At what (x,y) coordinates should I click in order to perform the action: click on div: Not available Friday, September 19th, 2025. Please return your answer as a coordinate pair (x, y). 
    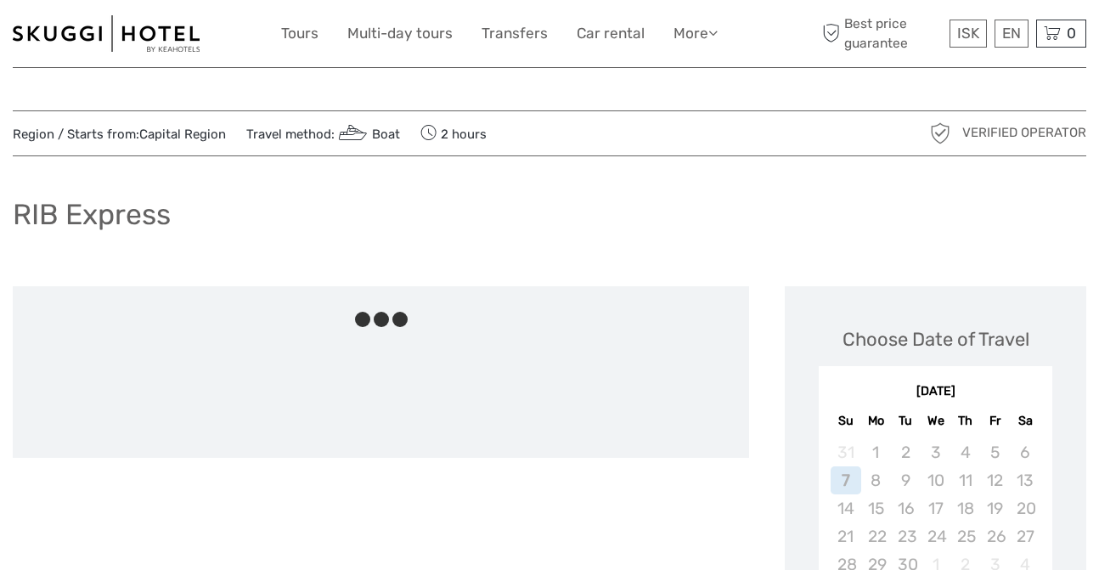
    Looking at the image, I should click on (995, 508).